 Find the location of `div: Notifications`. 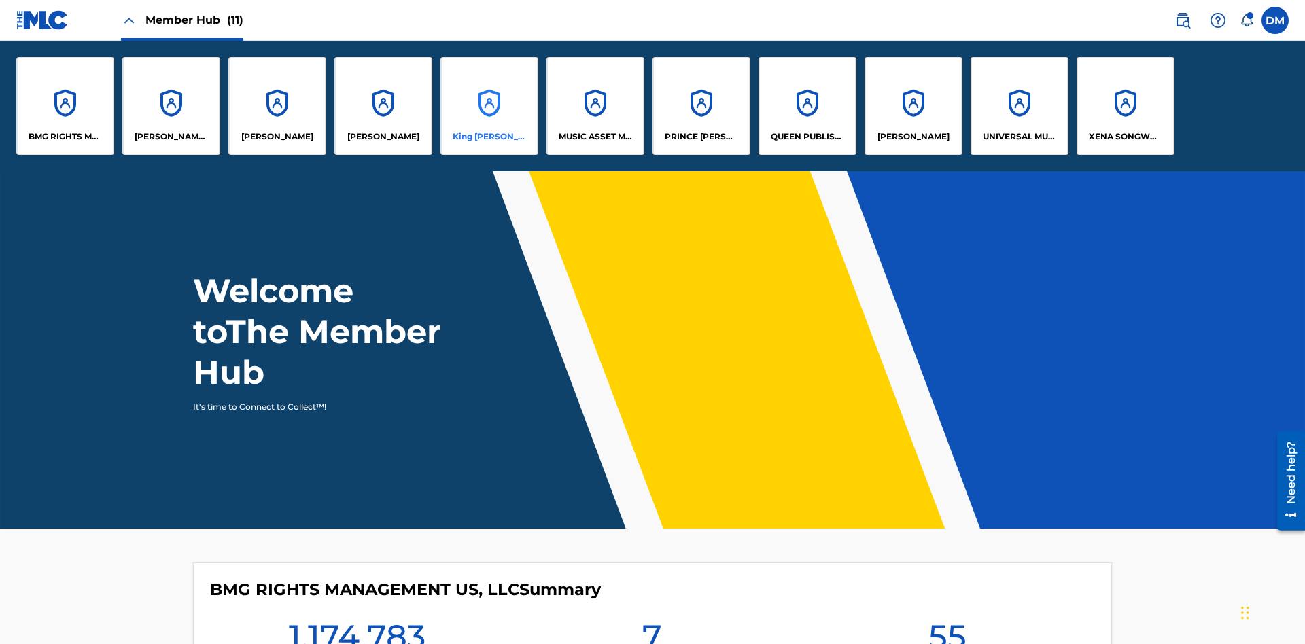

div: Notifications is located at coordinates (1247, 20).